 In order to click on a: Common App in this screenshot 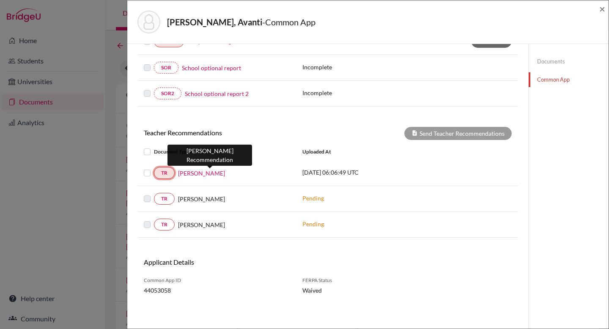, I will do `click(569, 80)`.